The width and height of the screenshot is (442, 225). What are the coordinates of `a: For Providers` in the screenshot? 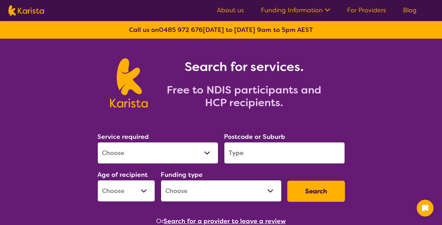 It's located at (367, 10).